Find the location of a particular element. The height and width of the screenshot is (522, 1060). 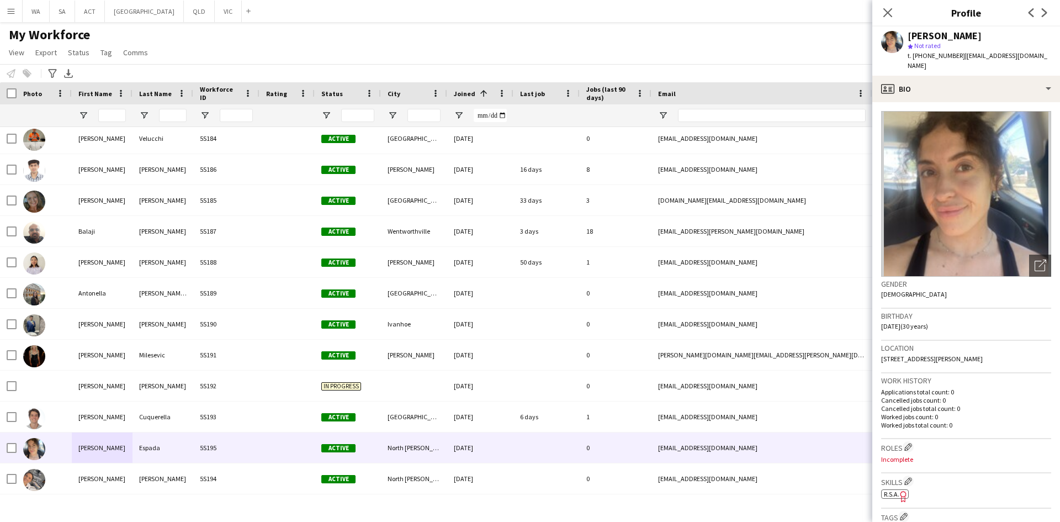

span: First Name is located at coordinates (95, 93).